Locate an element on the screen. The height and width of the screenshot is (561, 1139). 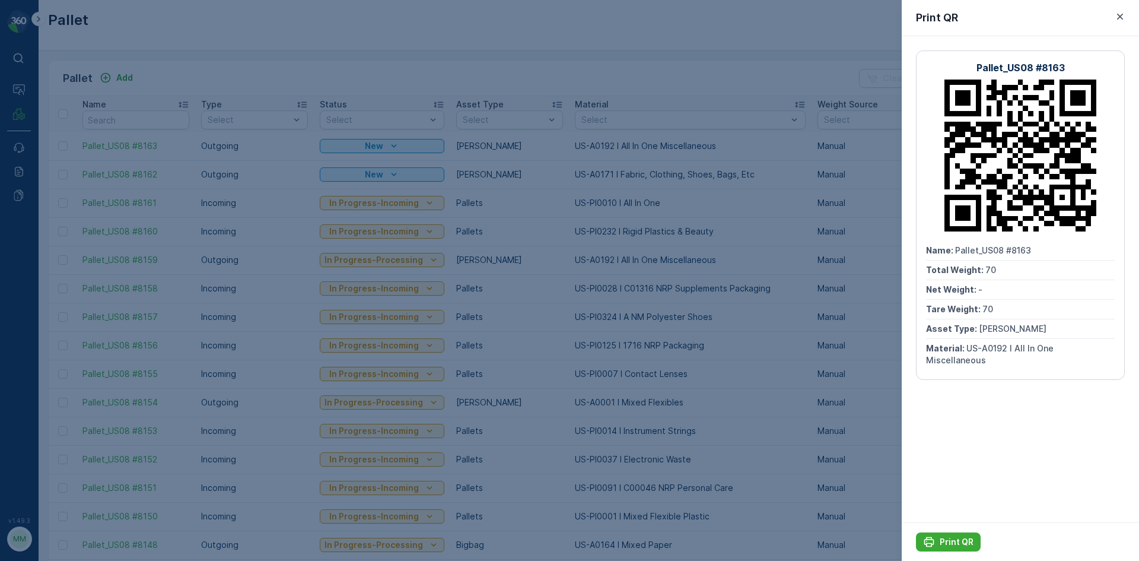
span: Tare Weight : is located at coordinates (954, 308).